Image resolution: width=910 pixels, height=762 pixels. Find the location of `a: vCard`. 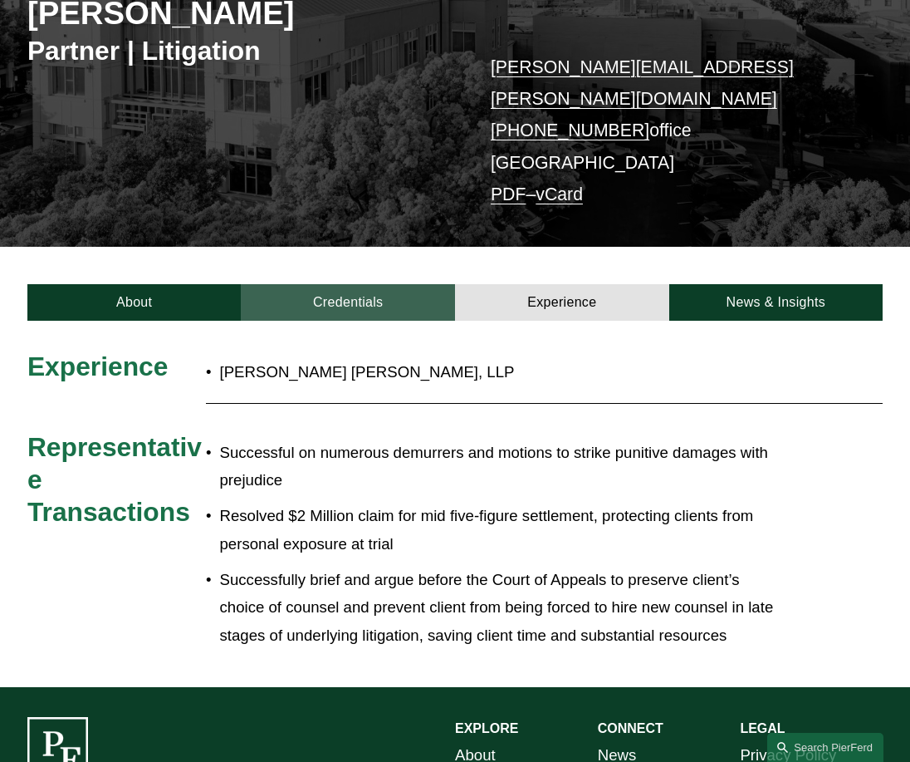

a: vCard is located at coordinates (559, 194).